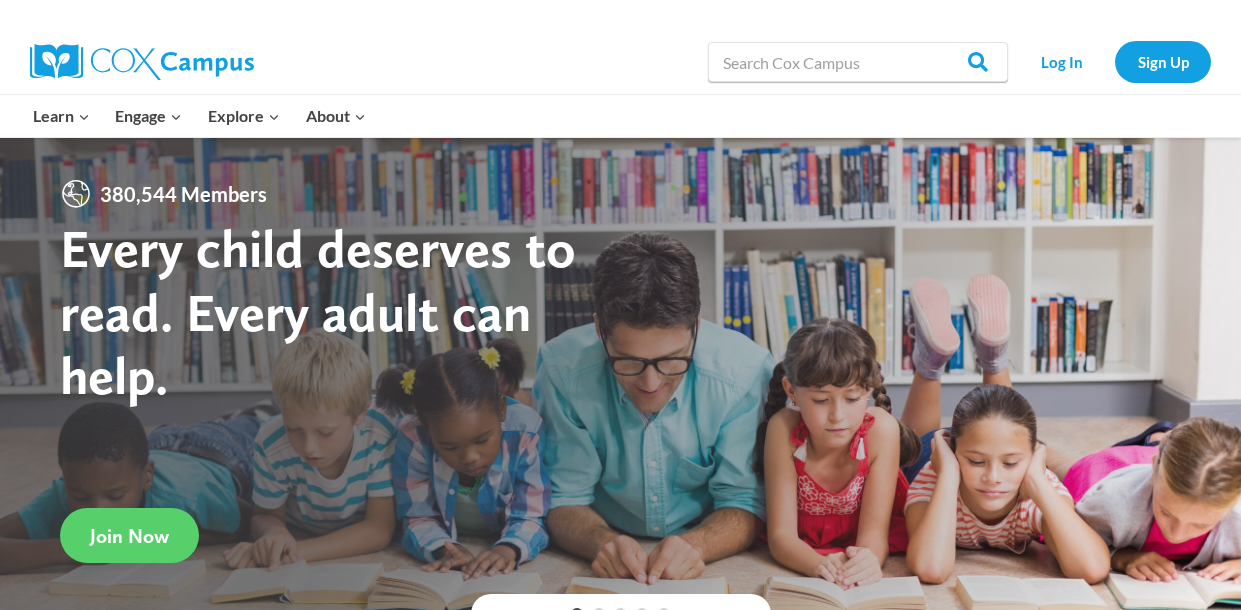  I want to click on a: Log In, so click(1061, 61).